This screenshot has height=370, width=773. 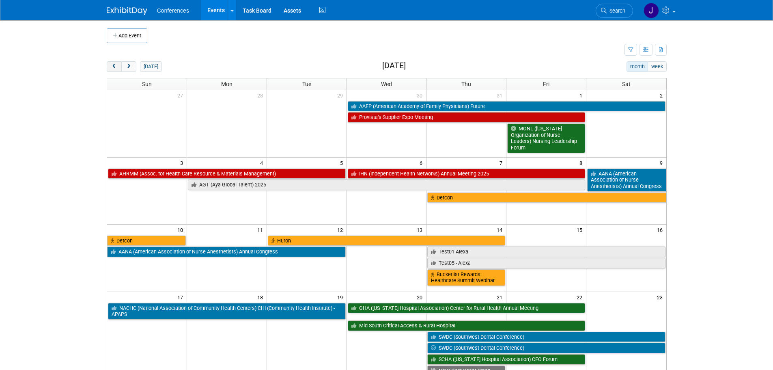 I want to click on span: Tue, so click(x=307, y=84).